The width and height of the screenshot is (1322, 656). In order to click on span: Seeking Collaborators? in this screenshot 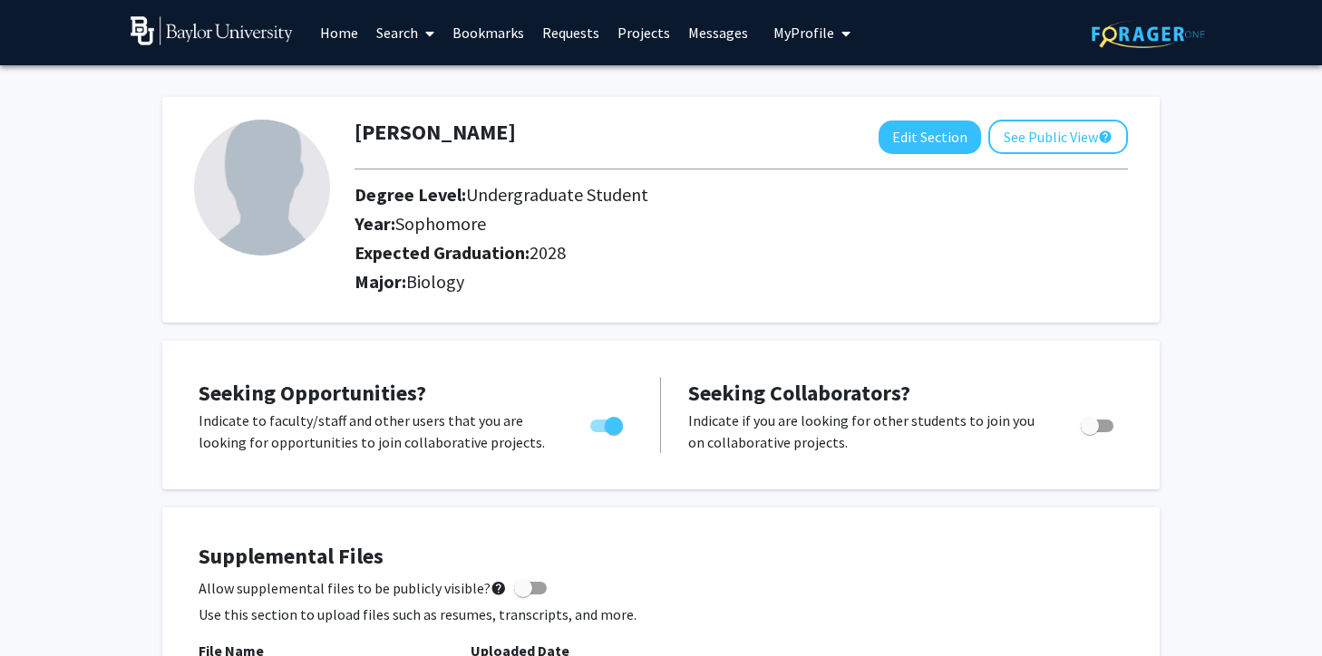, I will do `click(799, 393)`.